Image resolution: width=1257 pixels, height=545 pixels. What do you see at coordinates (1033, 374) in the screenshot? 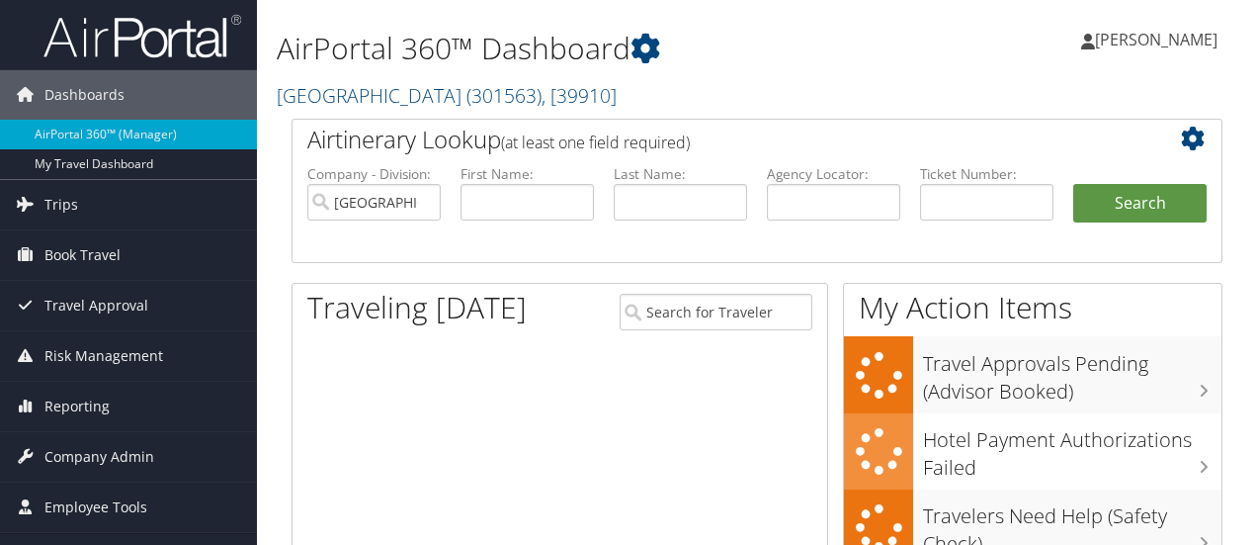
I see `a: Travel Approvals Pending (Advisor Booked)` at bounding box center [1033, 374].